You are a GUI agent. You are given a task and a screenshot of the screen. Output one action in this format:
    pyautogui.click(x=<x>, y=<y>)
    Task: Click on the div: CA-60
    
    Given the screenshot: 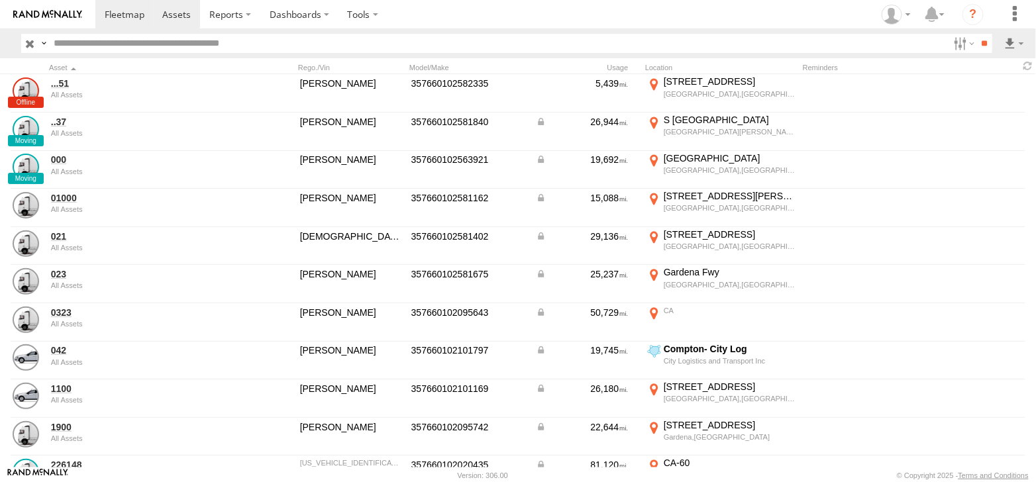 What is the action you would take?
    pyautogui.click(x=729, y=463)
    